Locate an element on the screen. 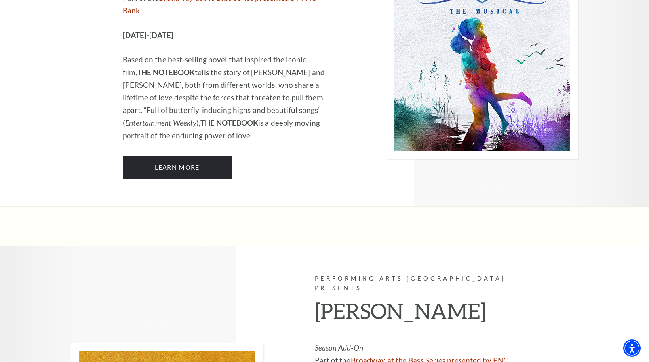 The width and height of the screenshot is (649, 362). a: Learn More The Notebook is located at coordinates (177, 167).